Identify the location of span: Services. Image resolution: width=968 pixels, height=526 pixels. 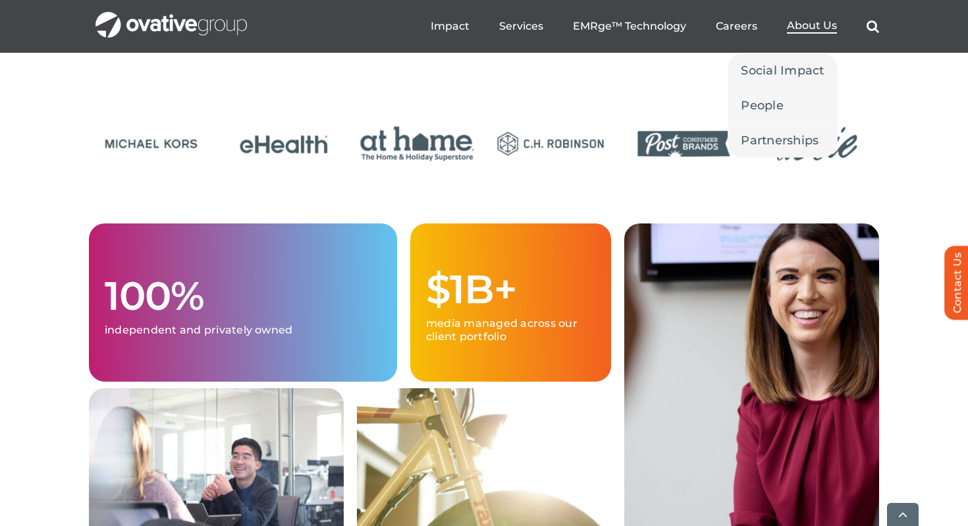
(521, 26).